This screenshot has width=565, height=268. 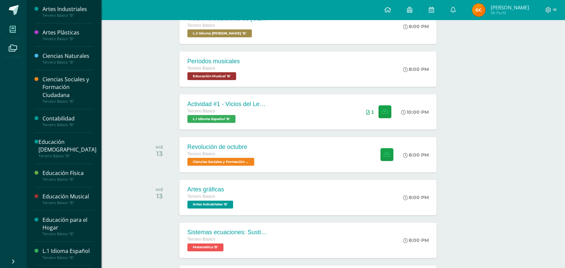 I want to click on div: Ciencias Naturales, so click(x=68, y=56).